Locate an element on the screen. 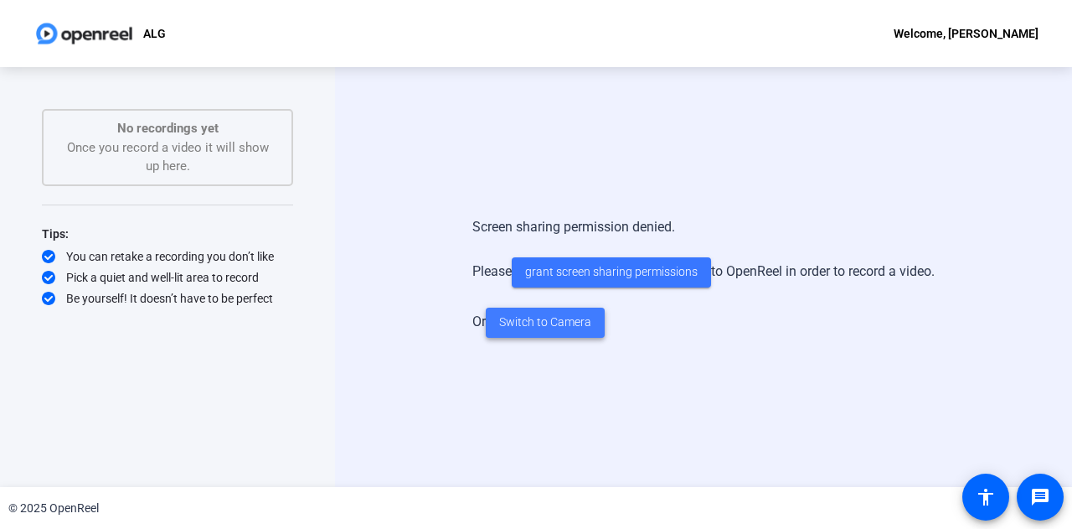 The height and width of the screenshot is (529, 1072). div: Once you record a video it will show up here. is located at coordinates (168, 147).